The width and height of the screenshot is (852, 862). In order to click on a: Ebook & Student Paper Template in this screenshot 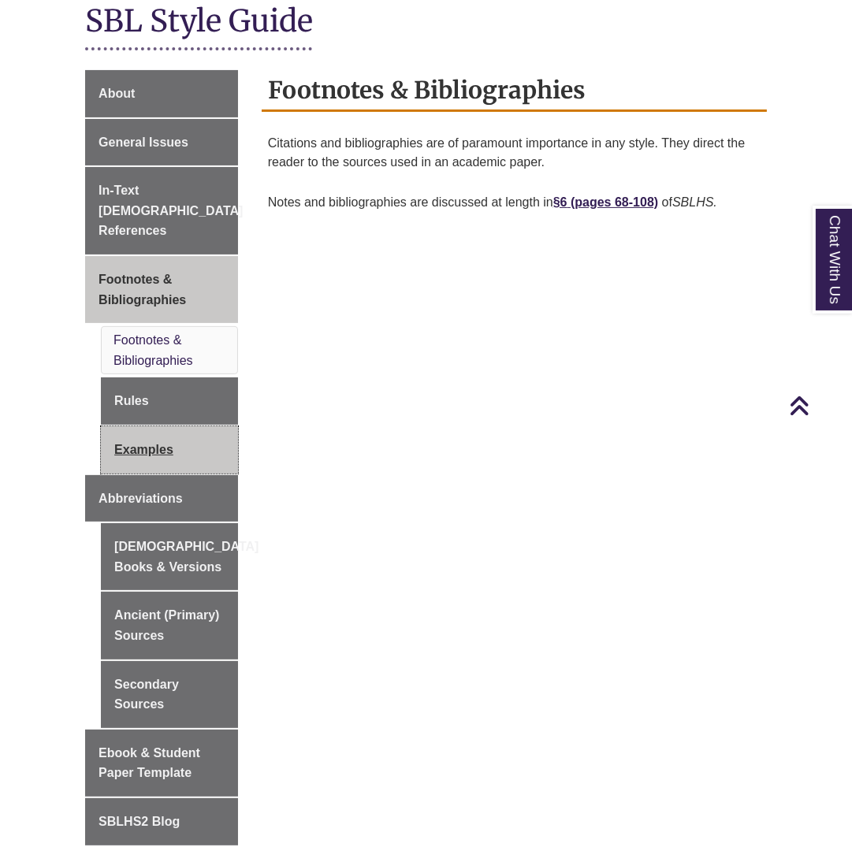, I will do `click(162, 763)`.